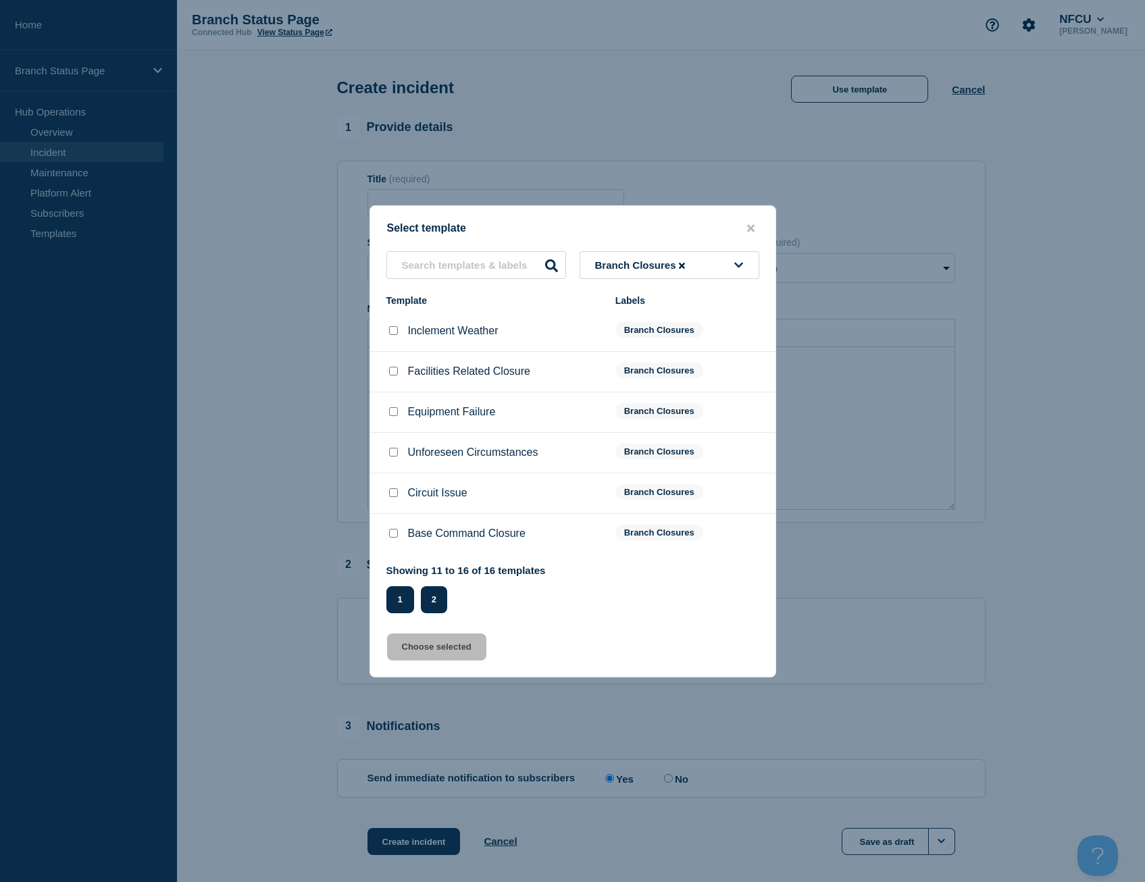  I want to click on button: 2, so click(434, 600).